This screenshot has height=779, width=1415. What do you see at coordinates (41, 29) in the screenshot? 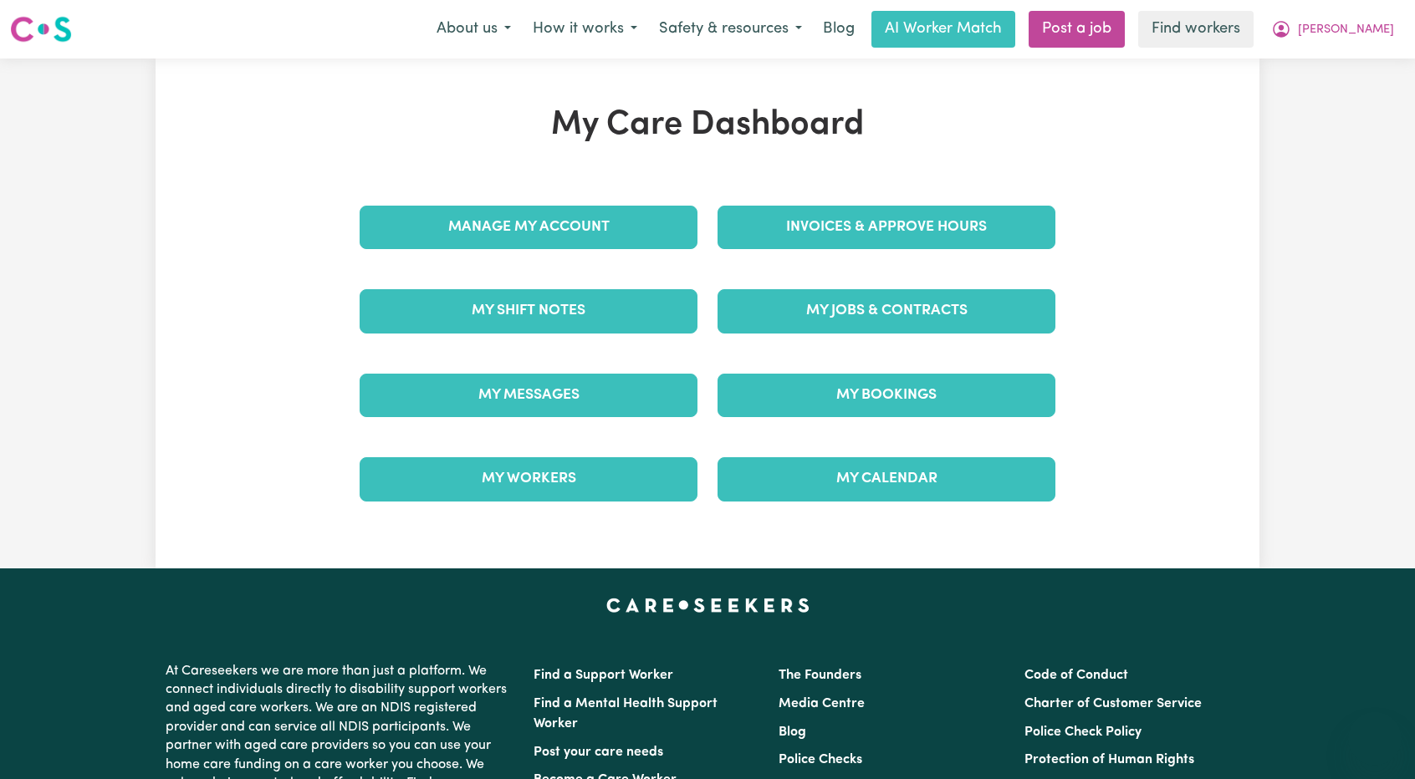
I see `a: Careseekers logo` at bounding box center [41, 29].